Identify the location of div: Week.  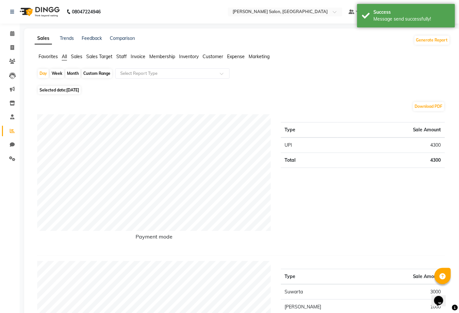
(57, 74).